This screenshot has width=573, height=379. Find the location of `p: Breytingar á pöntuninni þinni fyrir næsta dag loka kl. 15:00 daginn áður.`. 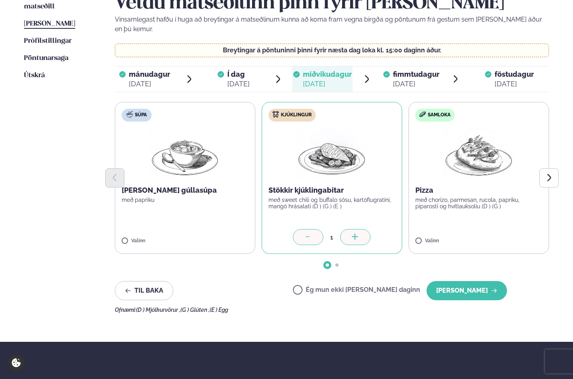

p: Breytingar á pöntuninni þinni fyrir næsta dag loka kl. 15:00 daginn áður. is located at coordinates (332, 50).